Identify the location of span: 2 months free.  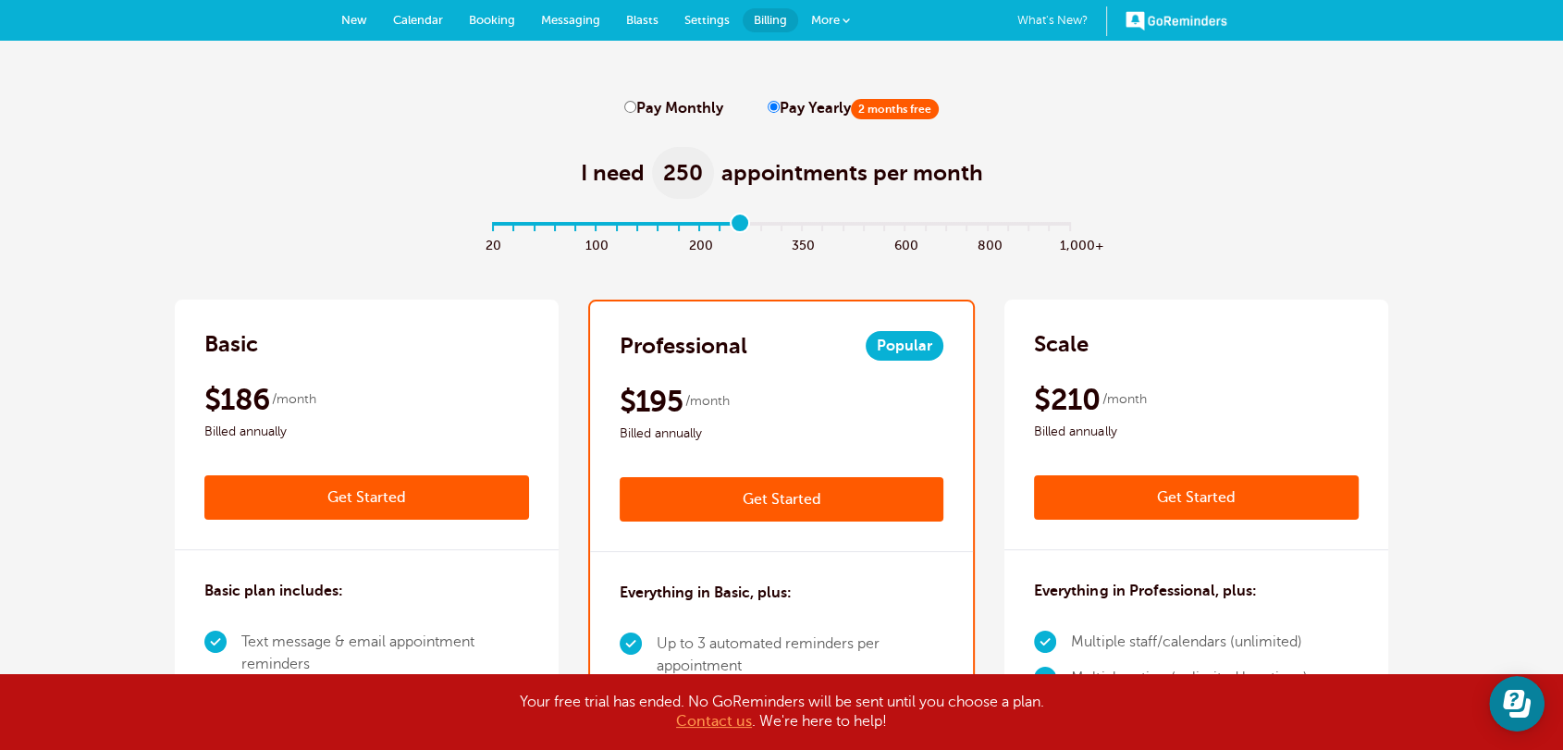
(894, 109).